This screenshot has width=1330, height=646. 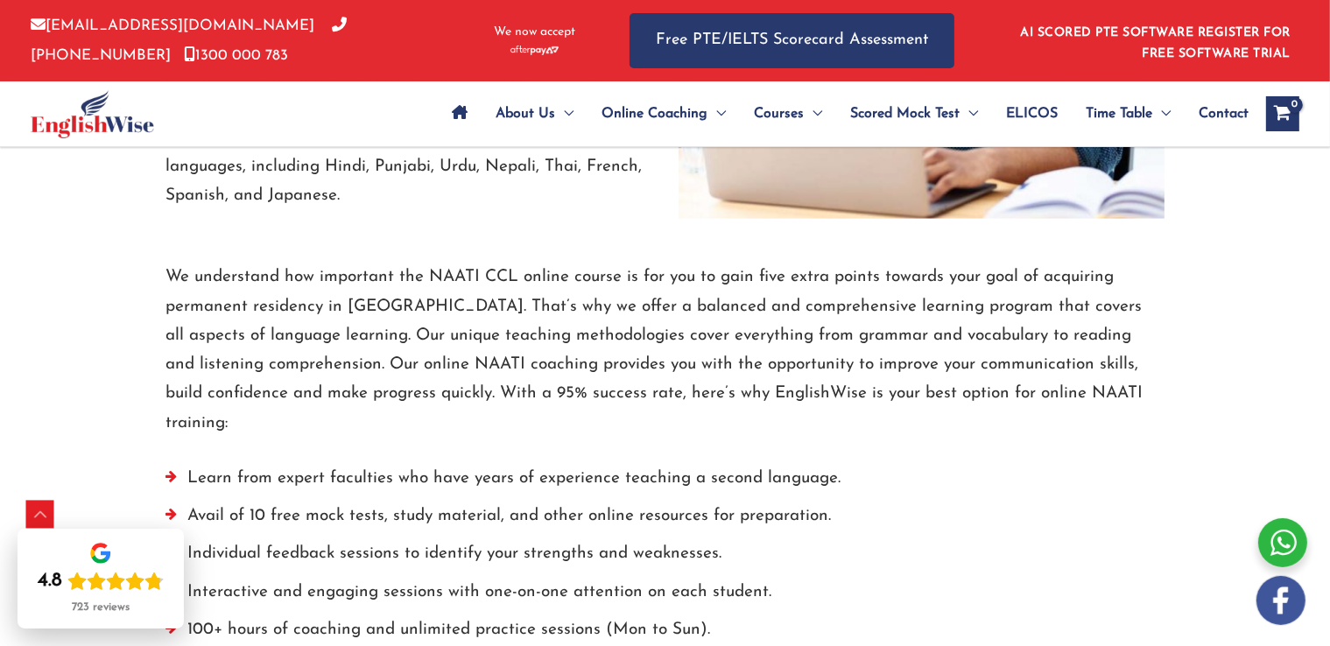 What do you see at coordinates (534, 50) in the screenshot?
I see `img: Afterpay-Logo` at bounding box center [534, 50].